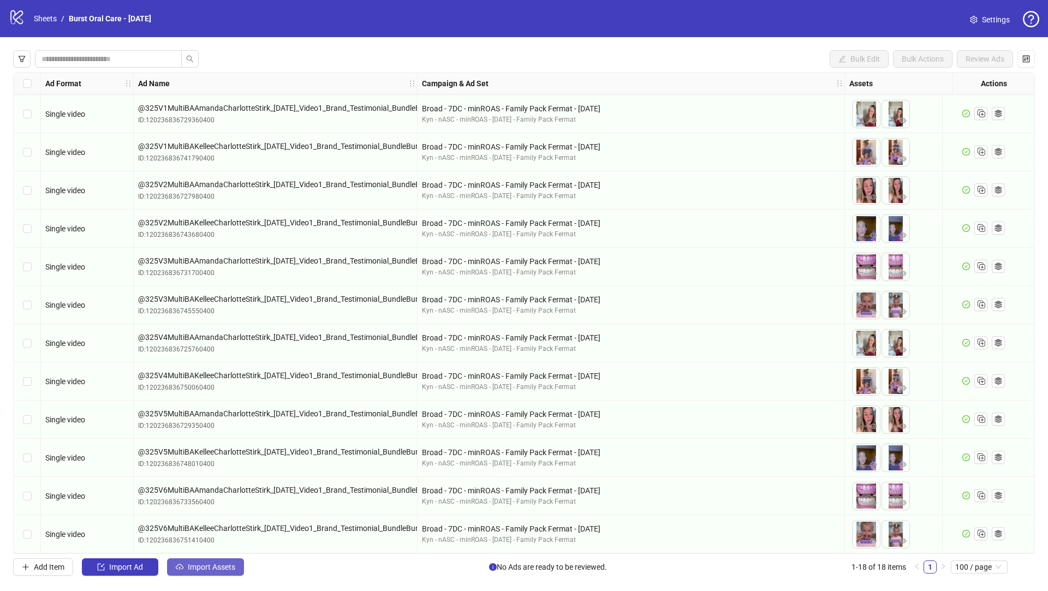 The height and width of the screenshot is (591, 1048). I want to click on span: plus, so click(26, 567).